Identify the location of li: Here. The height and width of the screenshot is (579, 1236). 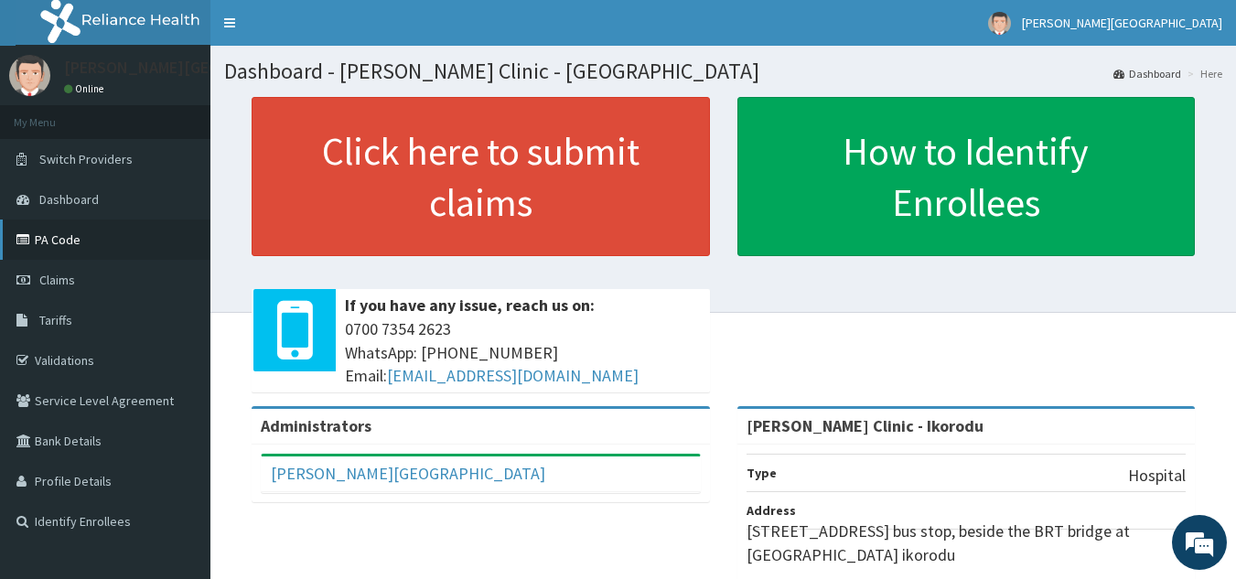
(1202, 73).